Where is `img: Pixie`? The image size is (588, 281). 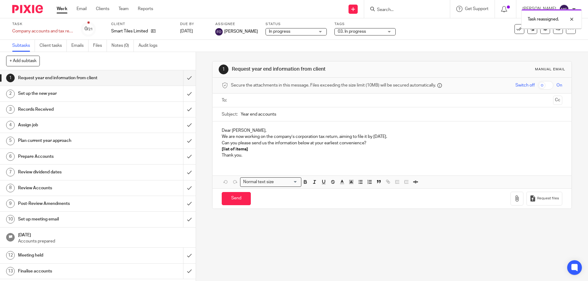 img: Pixie is located at coordinates (28, 9).